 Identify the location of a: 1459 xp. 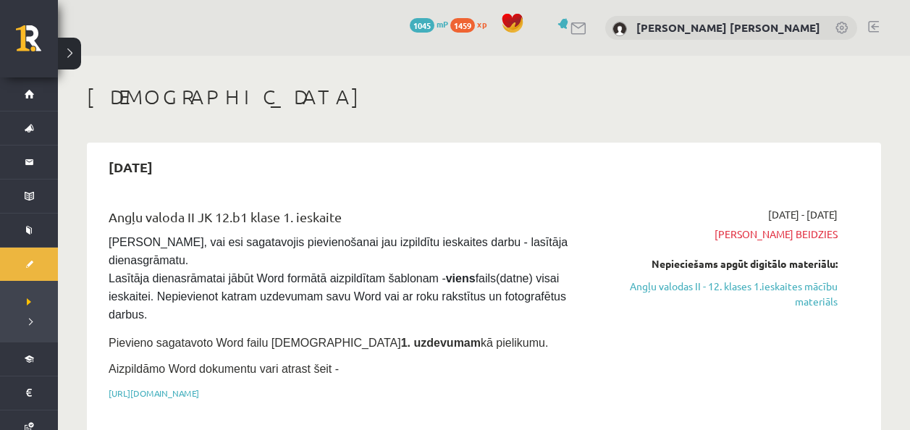
(472, 24).